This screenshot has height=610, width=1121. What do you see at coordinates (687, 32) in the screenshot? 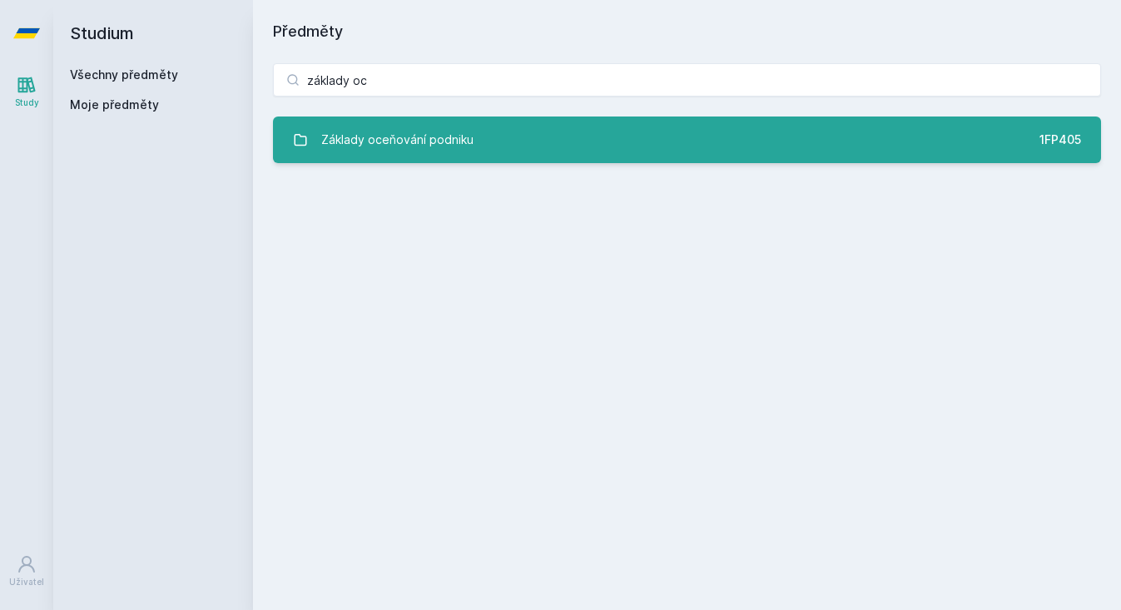
I see `h1: Předměty` at bounding box center [687, 32].